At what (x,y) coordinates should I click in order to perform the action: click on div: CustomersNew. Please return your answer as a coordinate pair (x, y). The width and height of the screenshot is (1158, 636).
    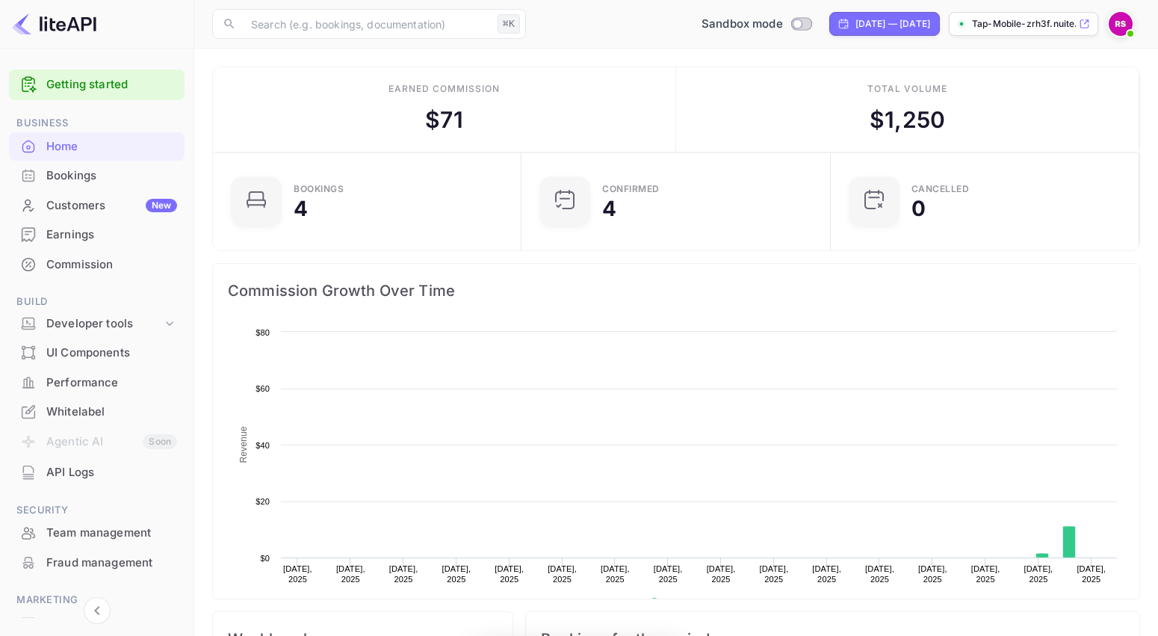
    Looking at the image, I should click on (96, 205).